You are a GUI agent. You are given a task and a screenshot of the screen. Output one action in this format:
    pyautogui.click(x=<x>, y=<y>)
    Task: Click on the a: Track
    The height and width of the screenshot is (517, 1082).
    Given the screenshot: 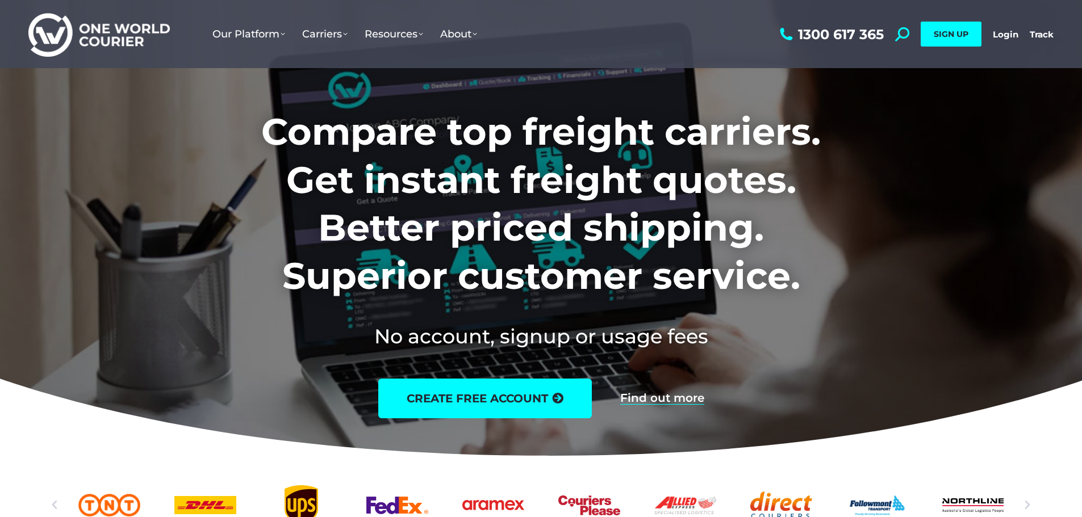 What is the action you would take?
    pyautogui.click(x=1041, y=34)
    